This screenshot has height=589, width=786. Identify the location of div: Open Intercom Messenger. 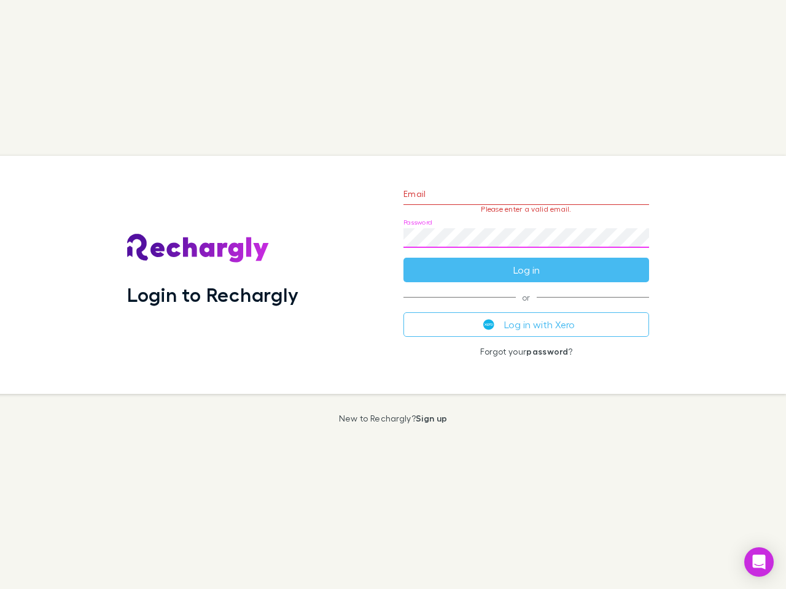
(759, 562).